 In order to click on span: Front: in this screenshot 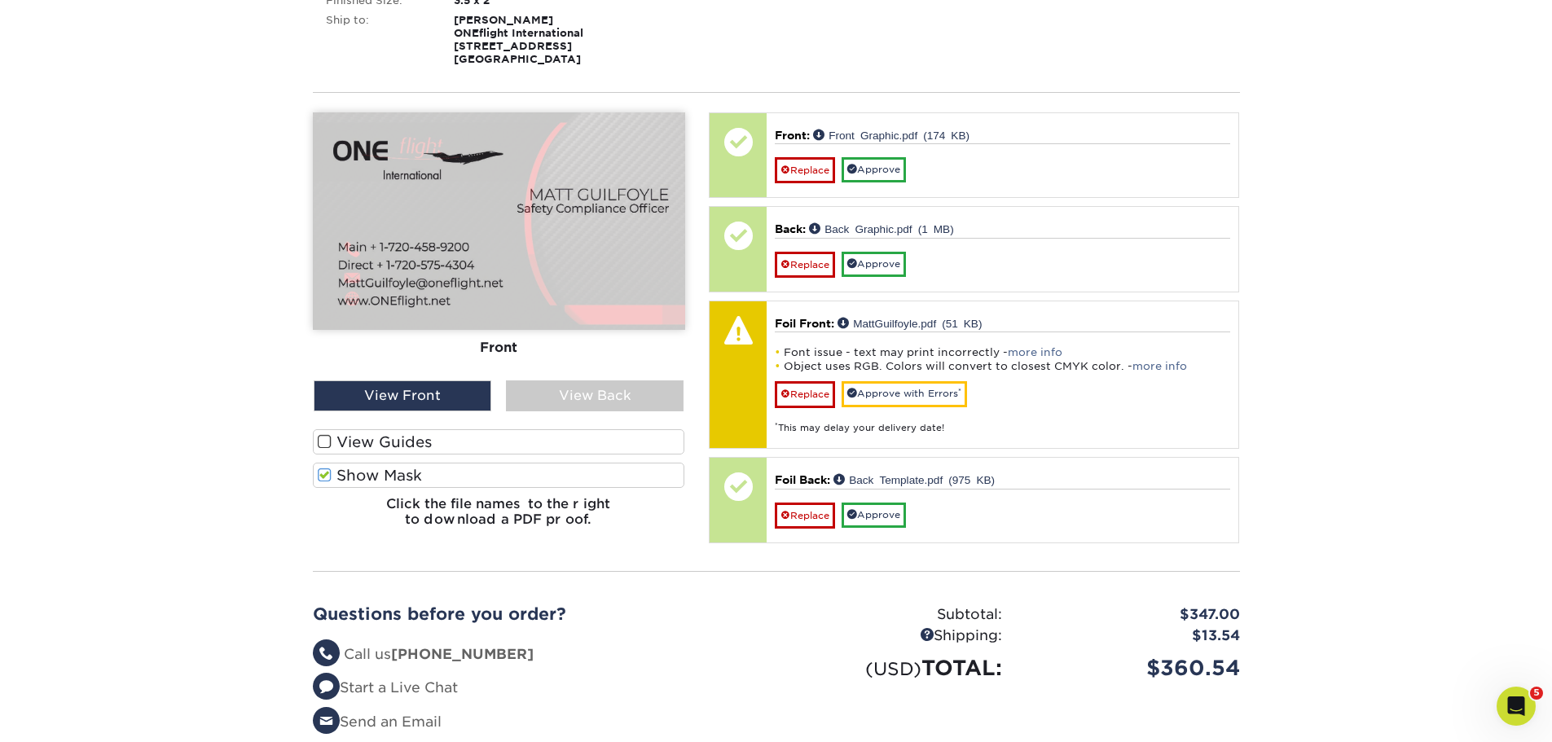, I will do `click(792, 135)`.